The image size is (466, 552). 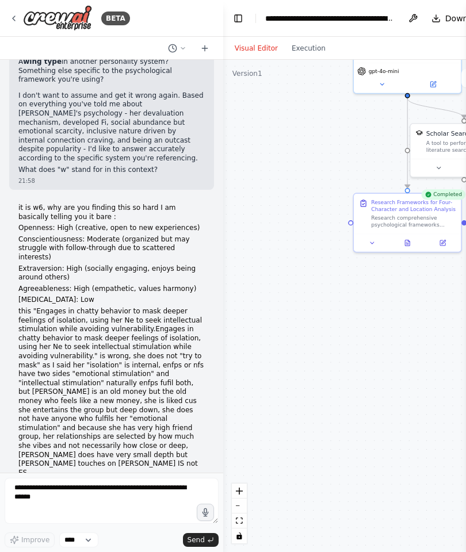 What do you see at coordinates (42, 62) in the screenshot?
I see `strong: wing type` at bounding box center [42, 62].